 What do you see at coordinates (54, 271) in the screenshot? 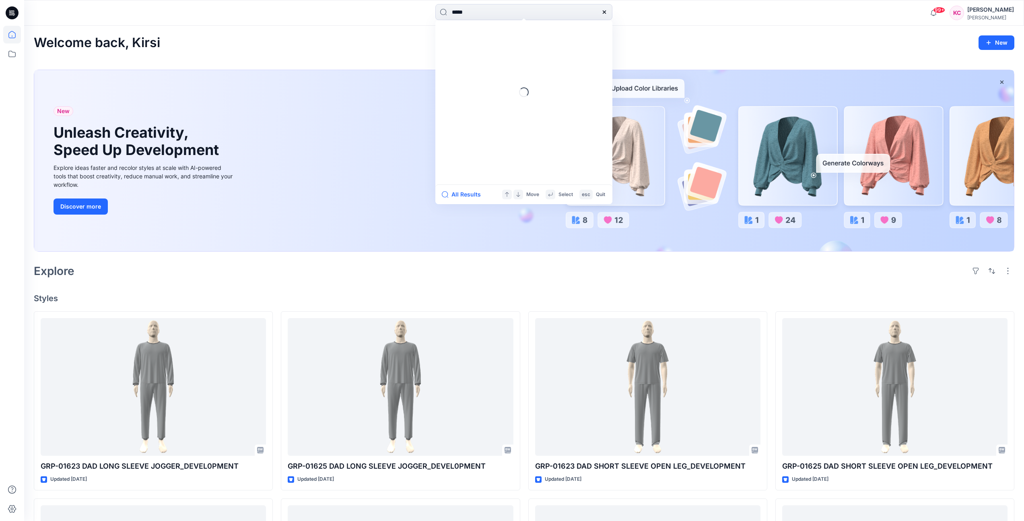
I see `h2: Explore` at bounding box center [54, 271].